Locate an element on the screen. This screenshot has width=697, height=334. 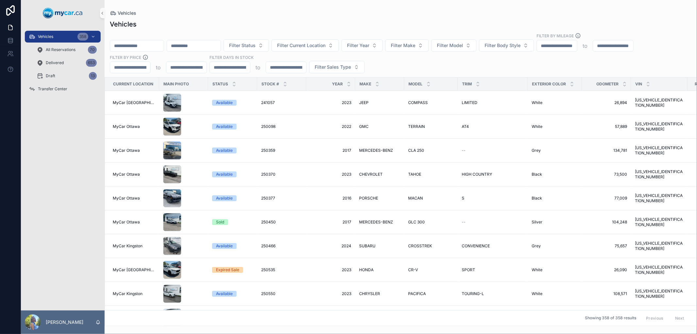
span: 250450 is located at coordinates (268, 222).